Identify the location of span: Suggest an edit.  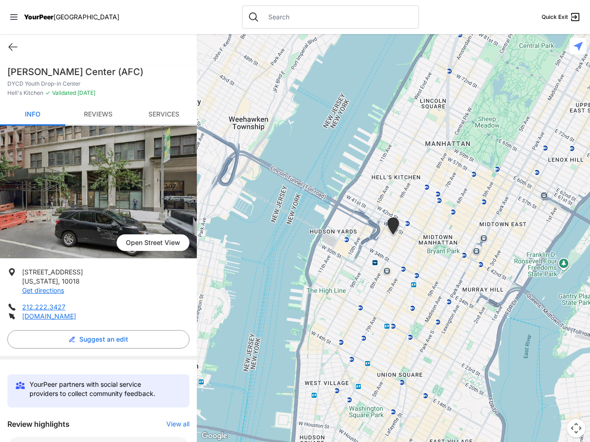
(104, 340).